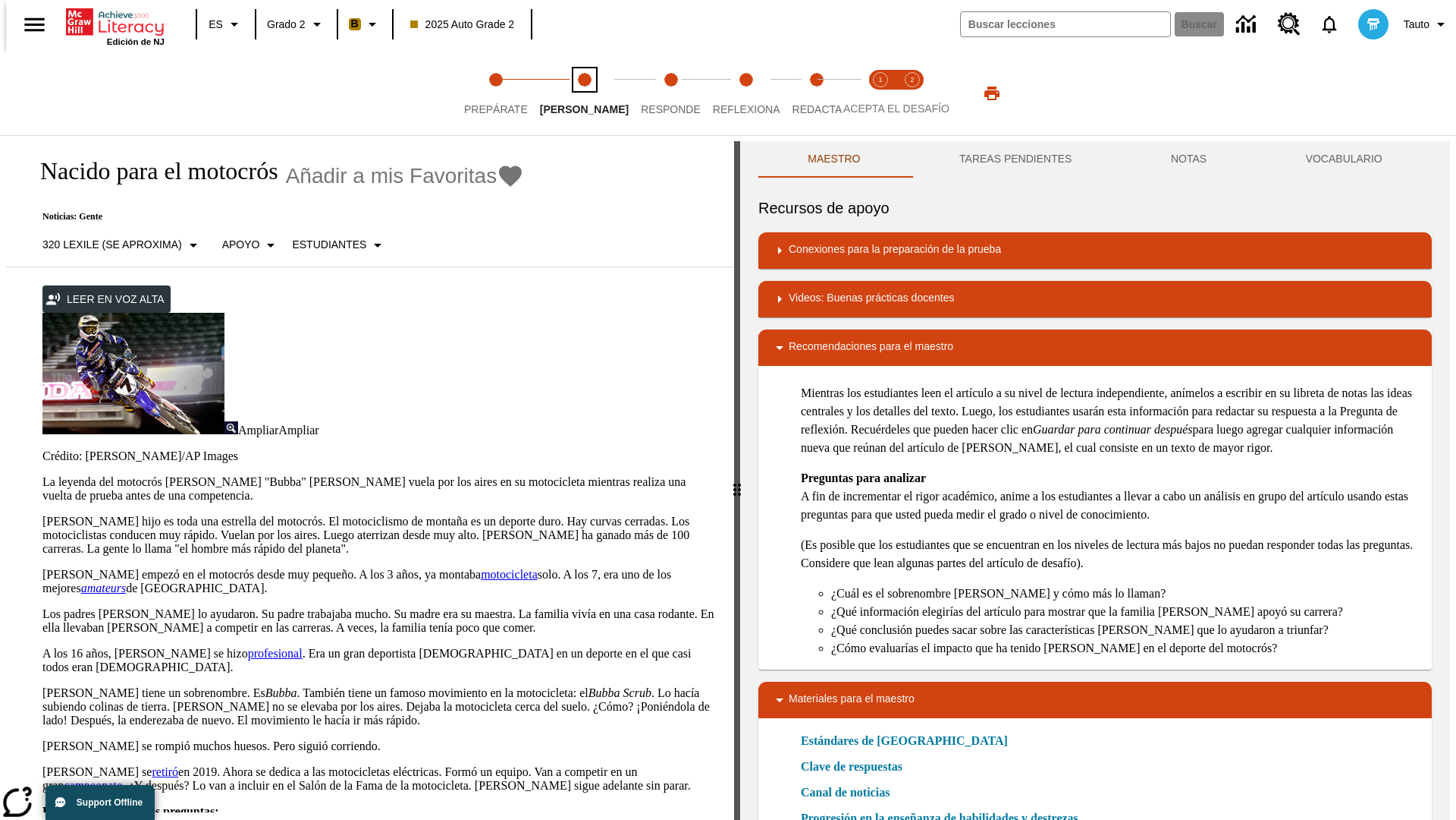  What do you see at coordinates (232, 427) in the screenshot?
I see `img: Ampliar` at bounding box center [232, 427].